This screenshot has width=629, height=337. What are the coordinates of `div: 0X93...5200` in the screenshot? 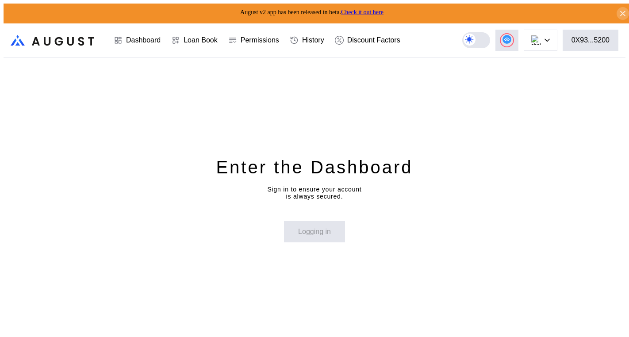 It's located at (591, 40).